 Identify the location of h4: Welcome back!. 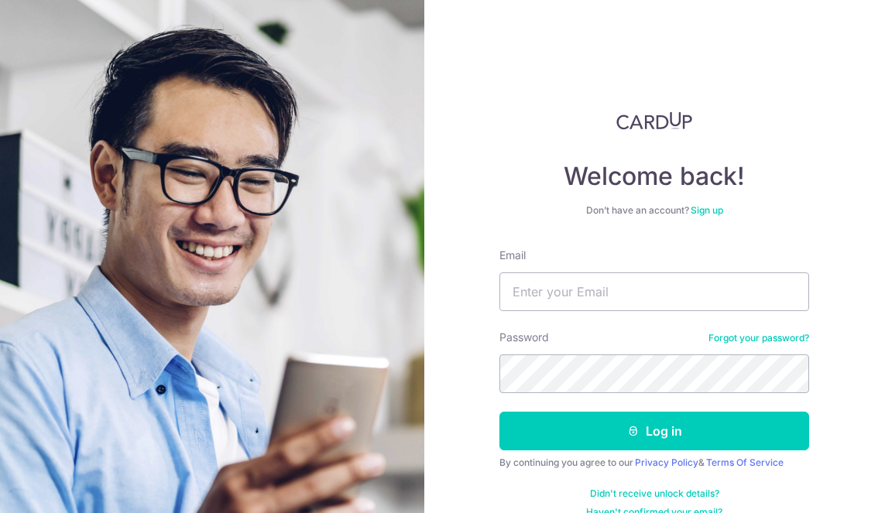
(654, 176).